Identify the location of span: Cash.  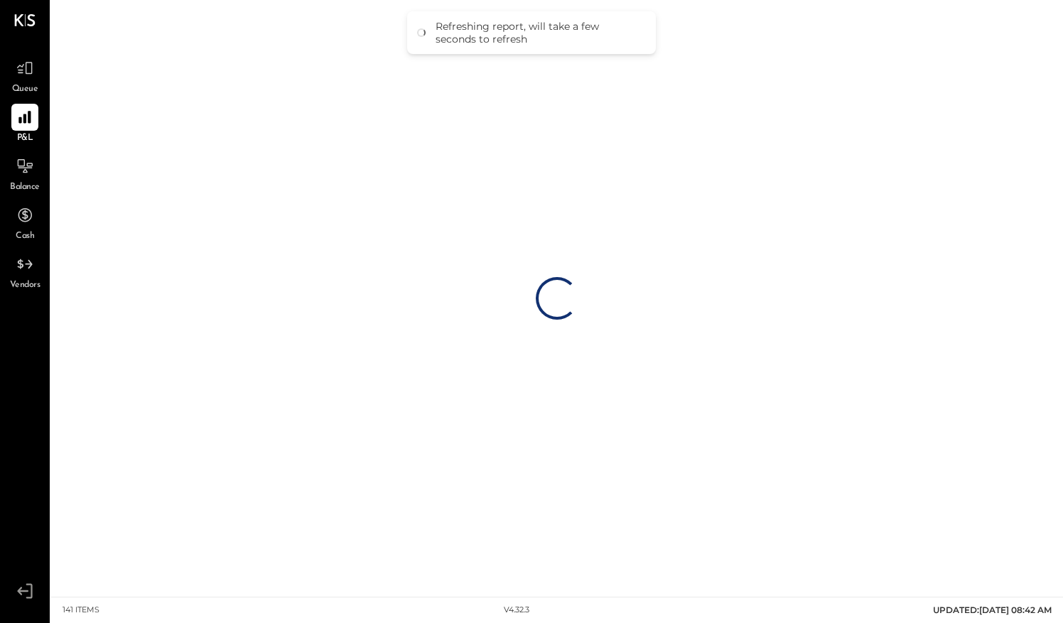
(25, 237).